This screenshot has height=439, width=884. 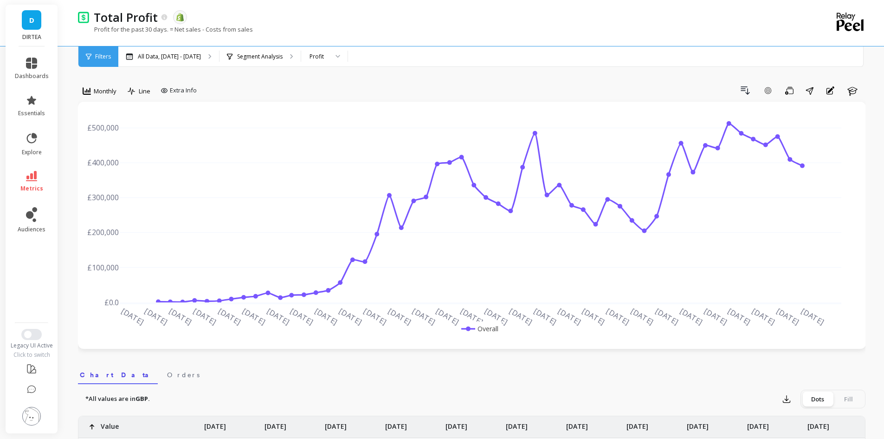 What do you see at coordinates (32, 416) in the screenshot?
I see `img: profile picture` at bounding box center [32, 416].